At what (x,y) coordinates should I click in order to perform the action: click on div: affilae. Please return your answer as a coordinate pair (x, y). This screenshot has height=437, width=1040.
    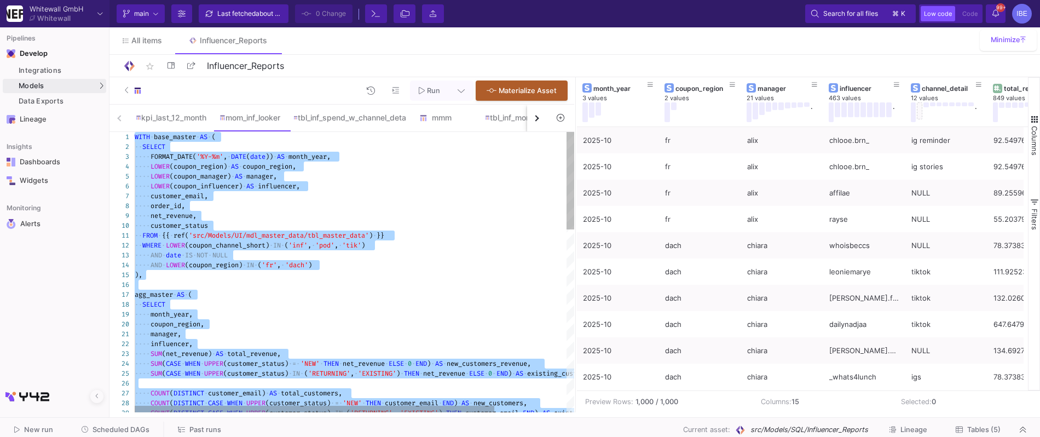
    Looking at the image, I should click on (864, 193).